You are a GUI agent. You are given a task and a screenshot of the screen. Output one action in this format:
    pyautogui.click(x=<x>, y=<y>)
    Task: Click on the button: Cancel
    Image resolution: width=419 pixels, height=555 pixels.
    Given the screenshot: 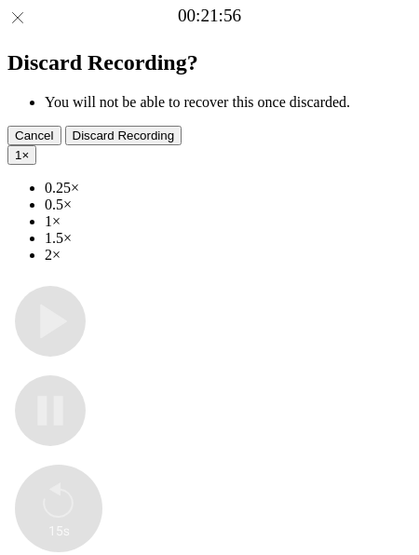 What is the action you would take?
    pyautogui.click(x=34, y=135)
    